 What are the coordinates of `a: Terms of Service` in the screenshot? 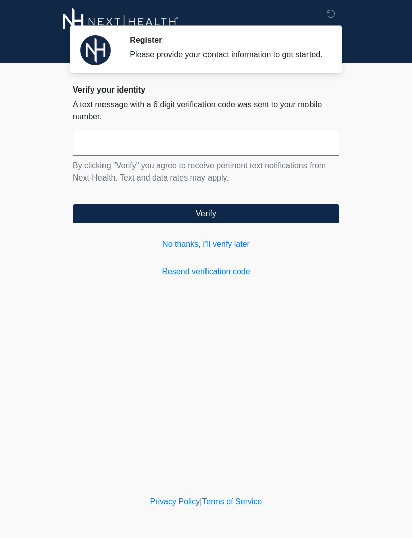 It's located at (232, 502).